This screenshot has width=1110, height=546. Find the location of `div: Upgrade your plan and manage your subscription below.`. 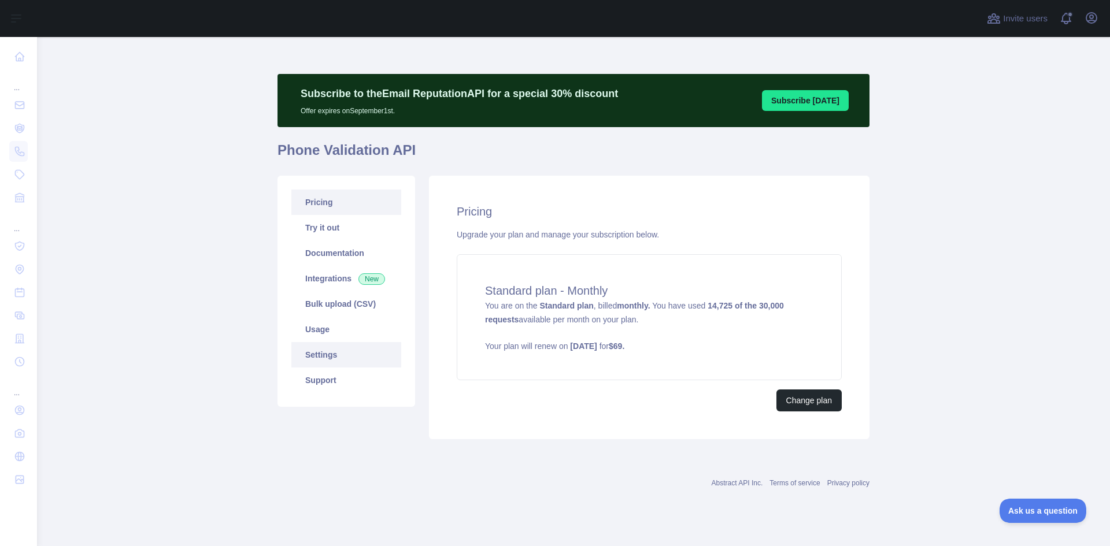

div: Upgrade your plan and manage your subscription below. is located at coordinates (649, 235).